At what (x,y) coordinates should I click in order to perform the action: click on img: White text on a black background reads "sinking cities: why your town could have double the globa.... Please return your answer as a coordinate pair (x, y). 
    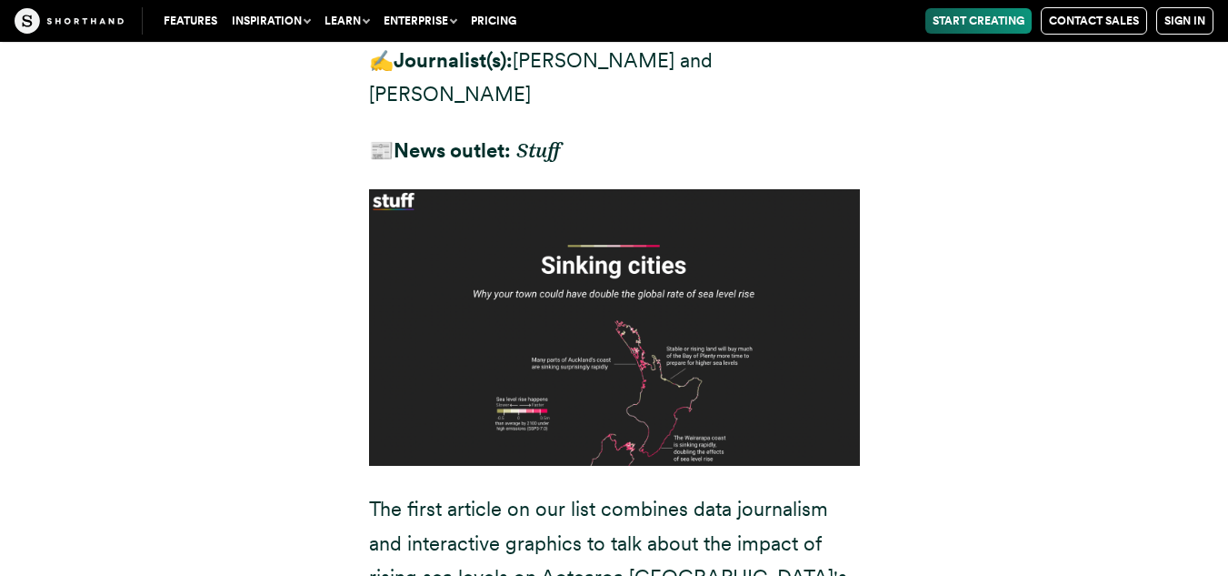
    Looking at the image, I should click on (615, 327).